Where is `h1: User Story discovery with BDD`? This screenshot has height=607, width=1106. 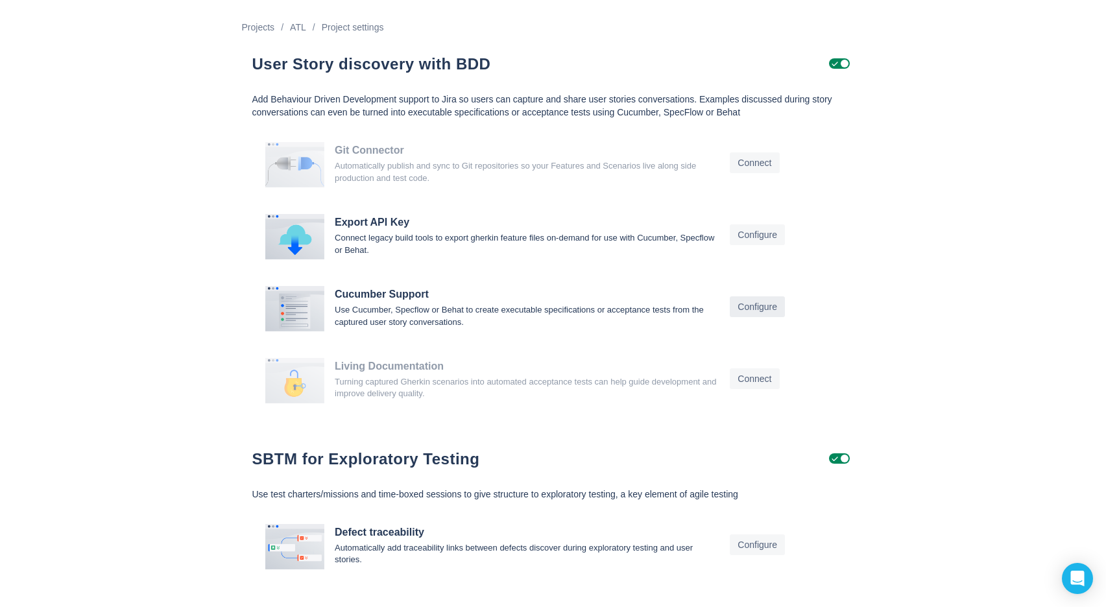
h1: User Story discovery with BDD is located at coordinates (502, 64).